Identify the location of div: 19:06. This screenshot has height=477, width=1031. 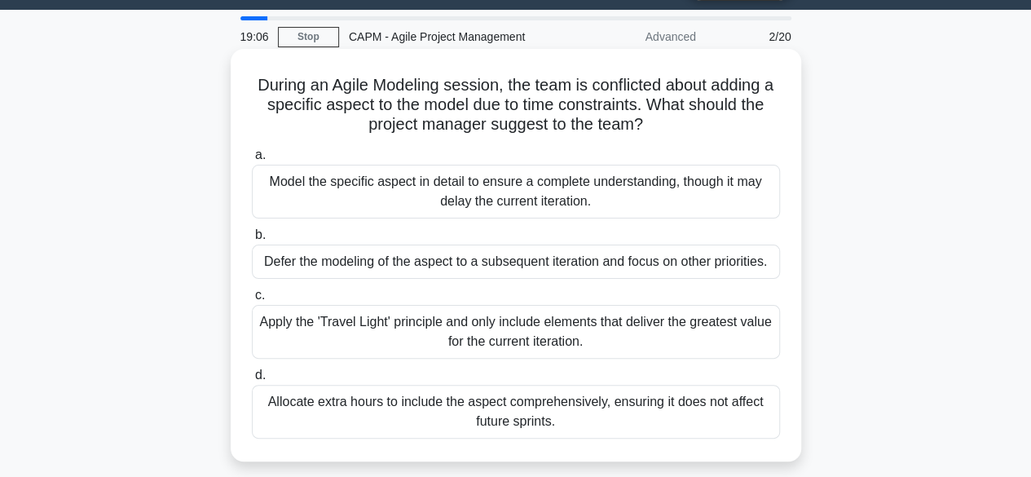
(254, 37).